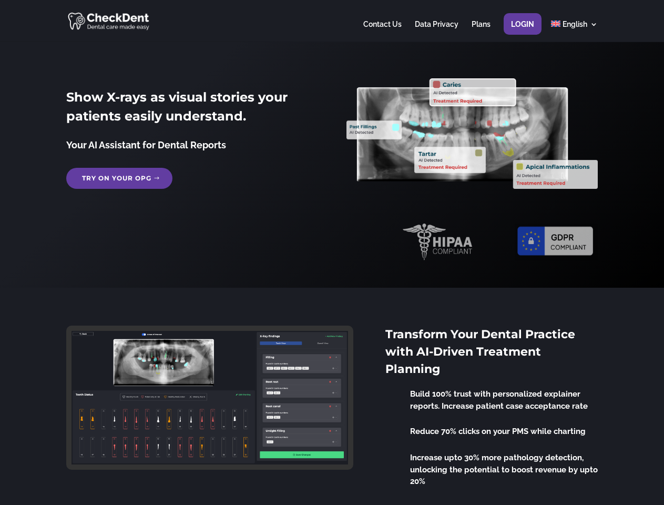 The image size is (664, 505). Describe the element at coordinates (523, 30) in the screenshot. I see `a: Login` at that location.